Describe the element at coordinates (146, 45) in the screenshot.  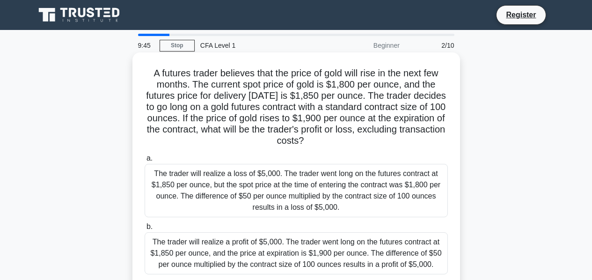
I see `div: 9:45` at that location.